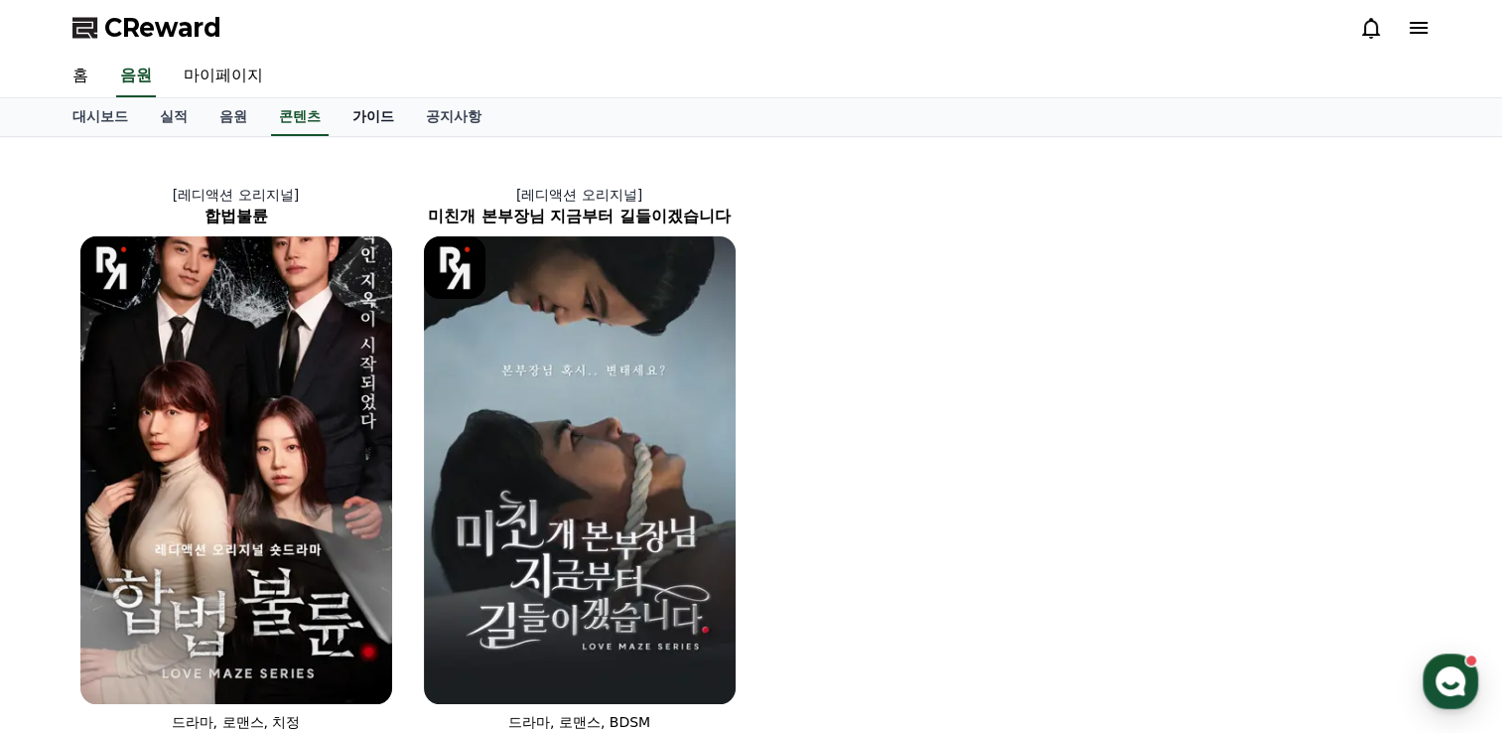 This screenshot has width=1502, height=733. What do you see at coordinates (147, 28) in the screenshot?
I see `a: CReward` at bounding box center [147, 28].